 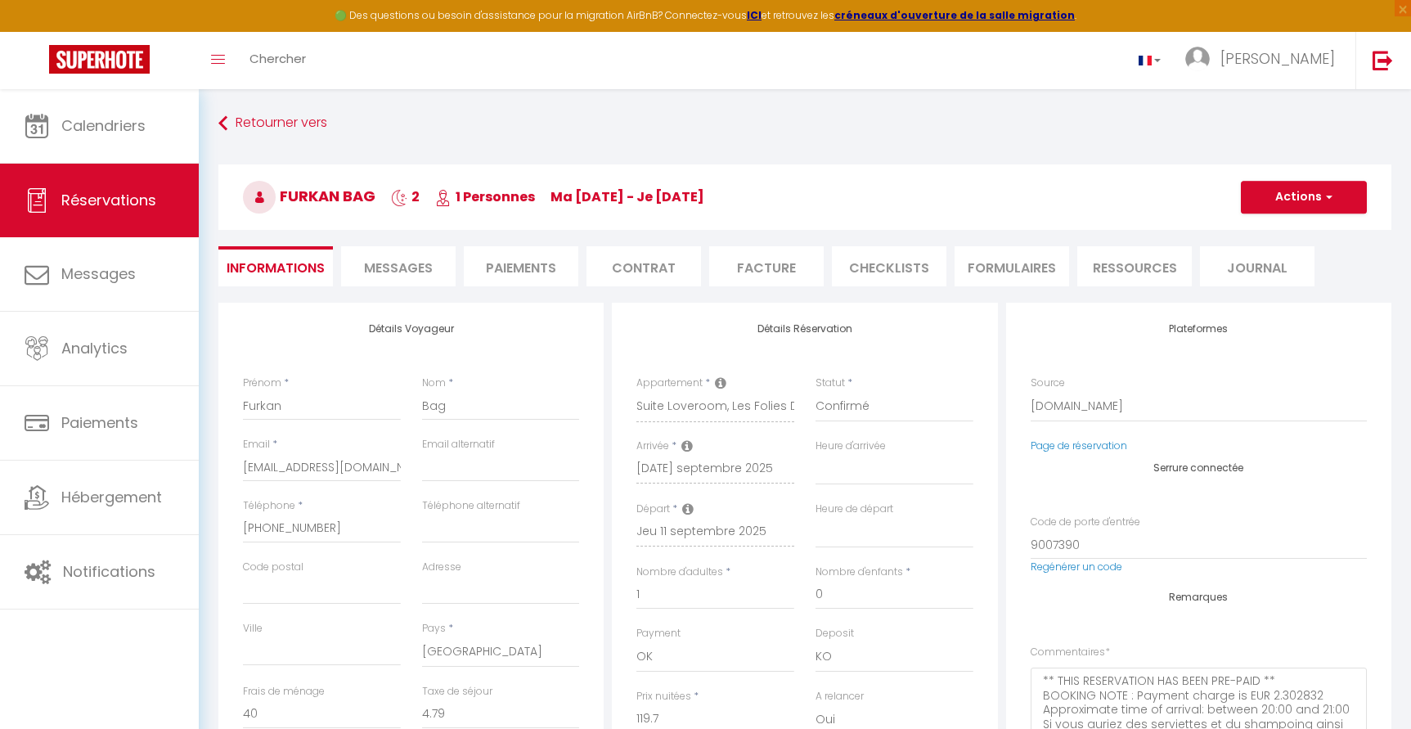 What do you see at coordinates (1085, 522) in the screenshot?
I see `label: Code de porte d'entrée` at bounding box center [1085, 522].